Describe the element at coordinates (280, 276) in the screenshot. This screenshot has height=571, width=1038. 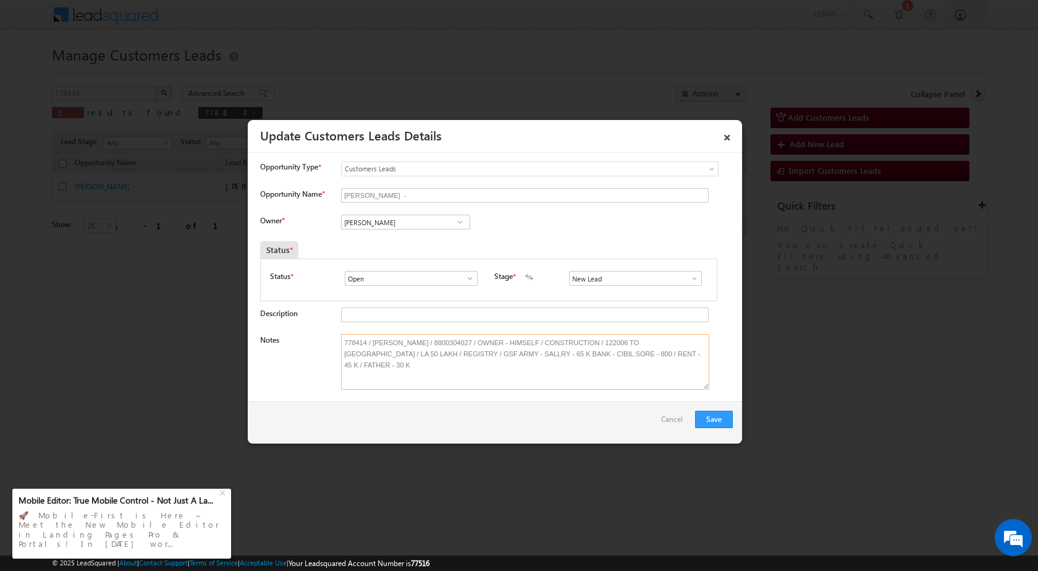
I see `label: Status` at that location.